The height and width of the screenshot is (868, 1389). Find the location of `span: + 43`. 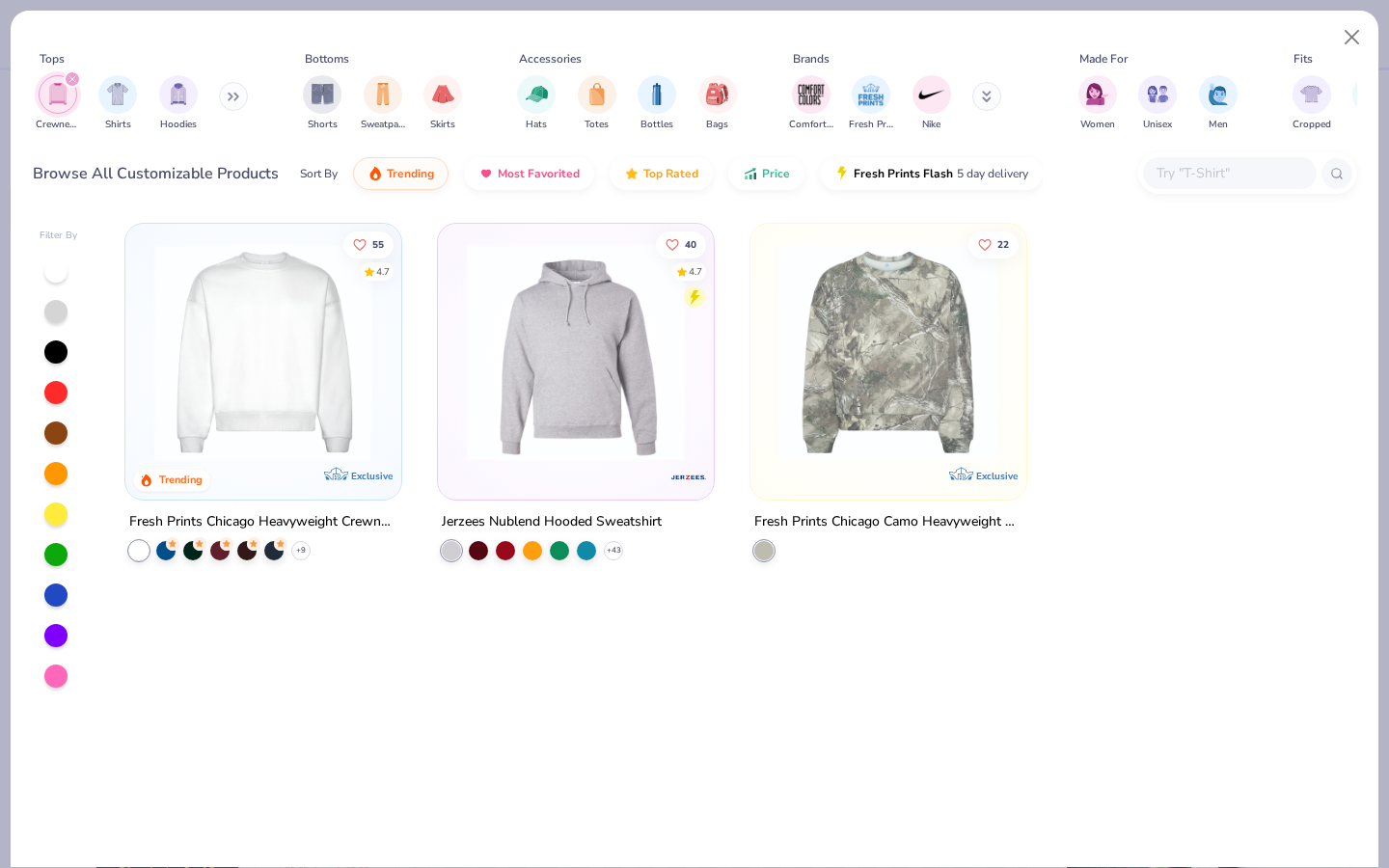

span: + 43 is located at coordinates (613, 551).